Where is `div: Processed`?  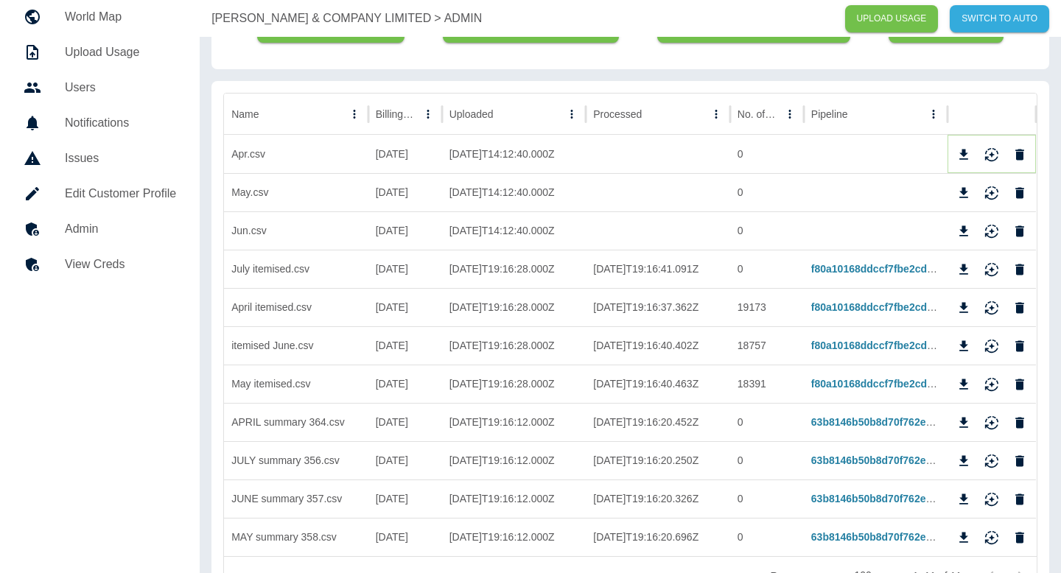
div: Processed is located at coordinates (617, 114).